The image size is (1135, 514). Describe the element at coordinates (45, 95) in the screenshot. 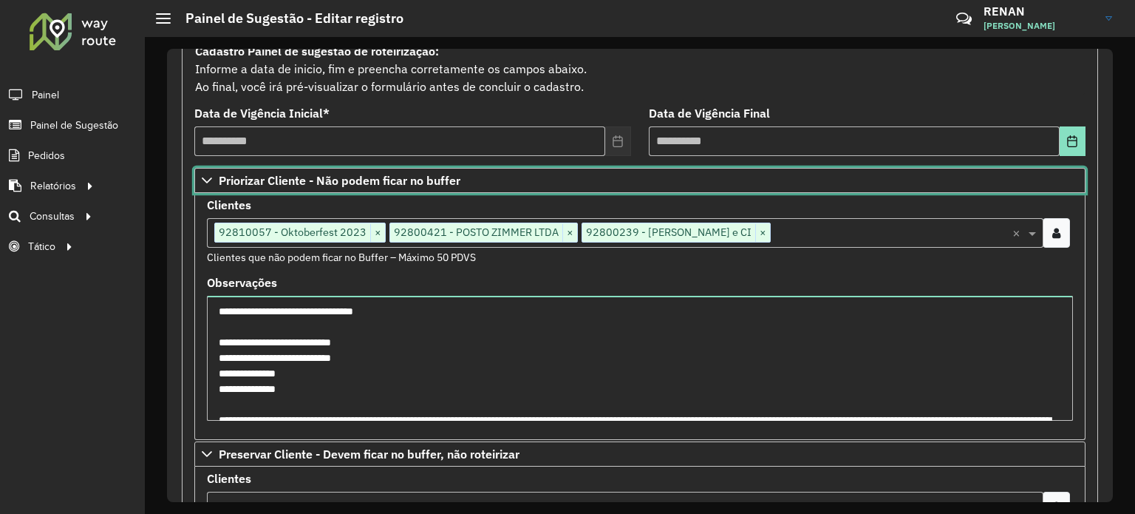

I see `span: Painel` at that location.